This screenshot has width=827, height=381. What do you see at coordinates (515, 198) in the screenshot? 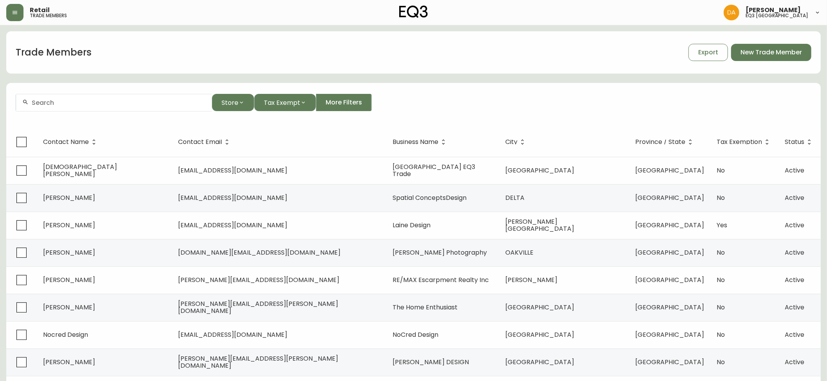
I see `span: DELTA` at bounding box center [515, 198].